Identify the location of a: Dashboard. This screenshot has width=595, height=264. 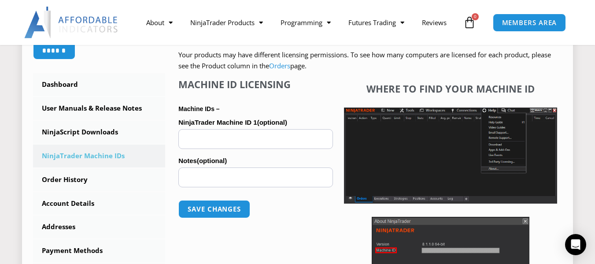
(99, 85).